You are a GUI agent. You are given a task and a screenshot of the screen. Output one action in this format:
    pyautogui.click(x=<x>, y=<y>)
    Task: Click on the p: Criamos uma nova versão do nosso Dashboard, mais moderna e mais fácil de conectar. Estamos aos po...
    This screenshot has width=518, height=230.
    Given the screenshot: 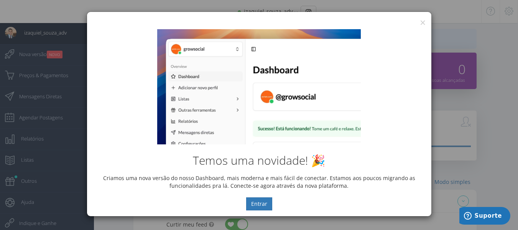 What is the action you would take?
    pyautogui.click(x=259, y=182)
    